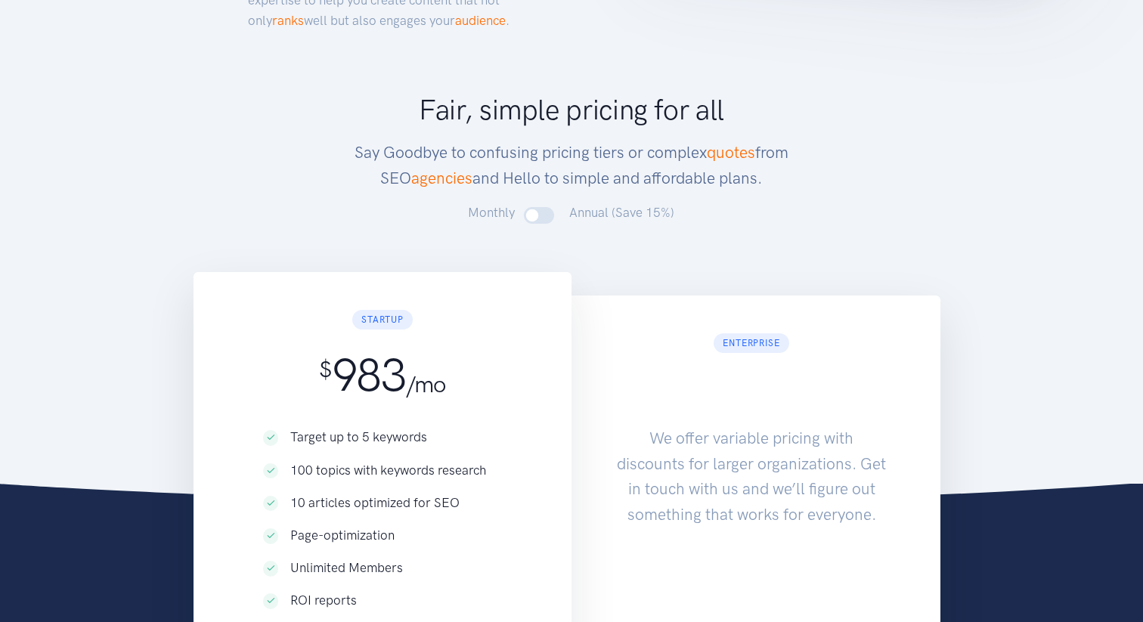 The image size is (1143, 622). What do you see at coordinates (383, 320) in the screenshot?
I see `span: Startup` at bounding box center [383, 320].